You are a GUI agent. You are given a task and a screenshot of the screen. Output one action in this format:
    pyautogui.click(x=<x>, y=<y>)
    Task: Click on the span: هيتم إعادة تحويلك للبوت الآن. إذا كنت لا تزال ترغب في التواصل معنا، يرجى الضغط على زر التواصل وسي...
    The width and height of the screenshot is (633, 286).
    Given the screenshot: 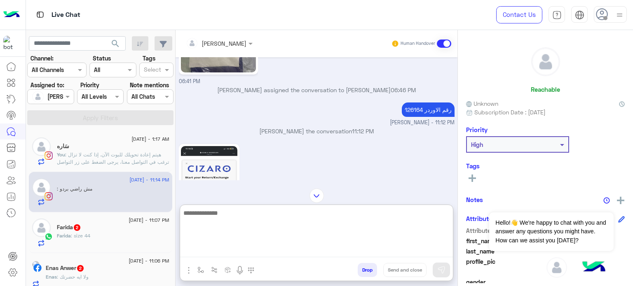 What is the action you would take?
    pyautogui.click(x=113, y=162)
    